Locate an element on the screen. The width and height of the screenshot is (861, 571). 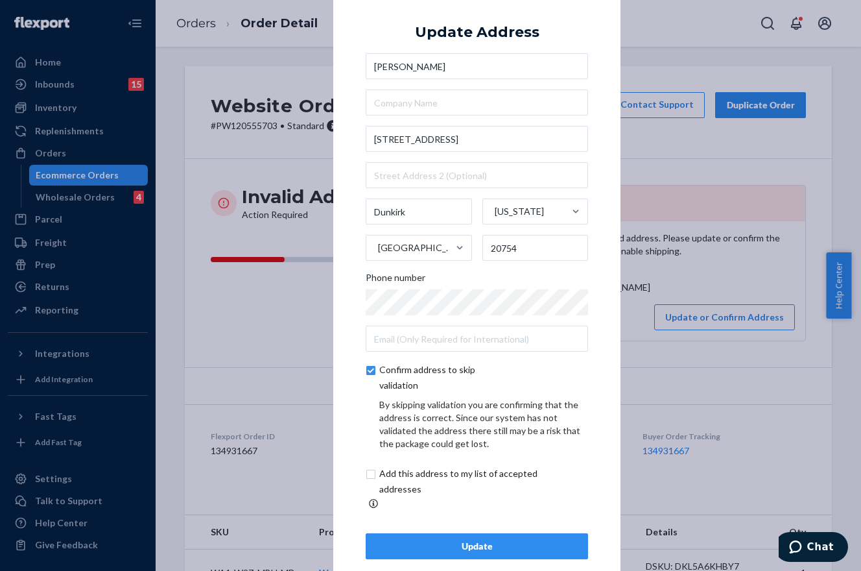
span: Phone number is located at coordinates (396, 280).